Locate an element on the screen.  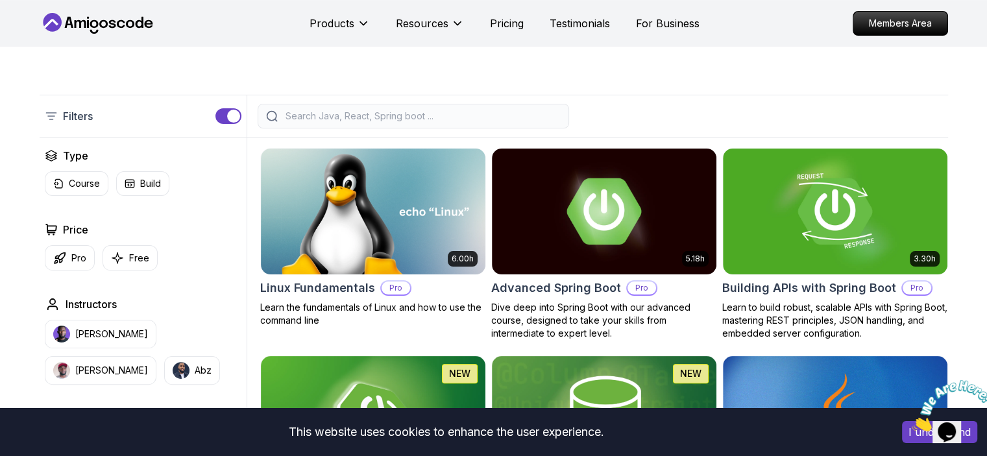
a: Advanced Spring Boot card5.18hAdvanced Spring BootProDive deep into Spring Boot with our advanced... is located at coordinates (604, 244).